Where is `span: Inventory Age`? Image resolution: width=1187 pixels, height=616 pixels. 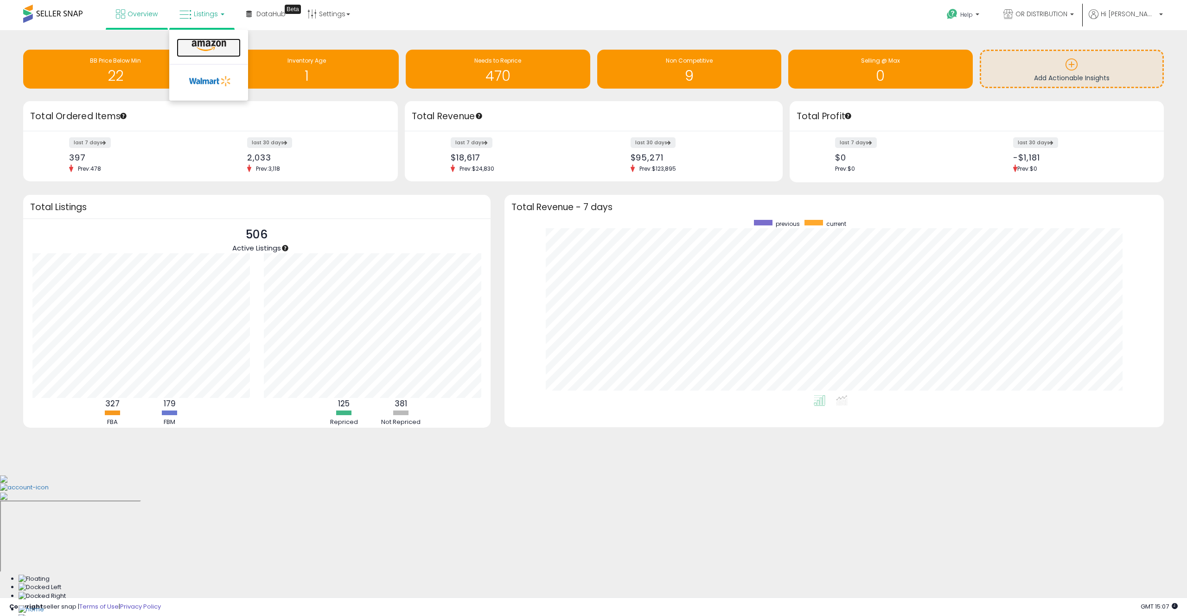 span: Inventory Age is located at coordinates (306, 60).